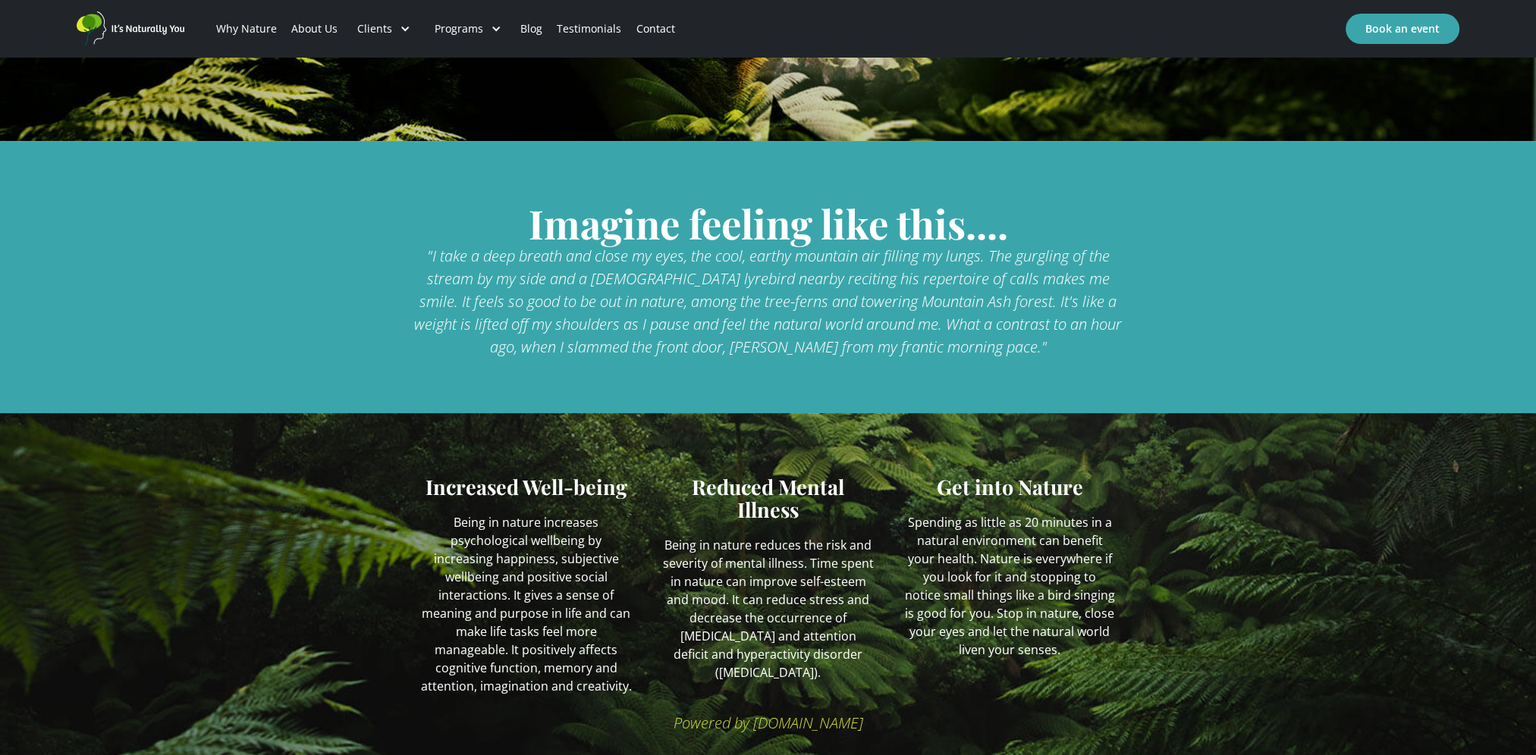  I want to click on a: Testimonials, so click(589, 29).